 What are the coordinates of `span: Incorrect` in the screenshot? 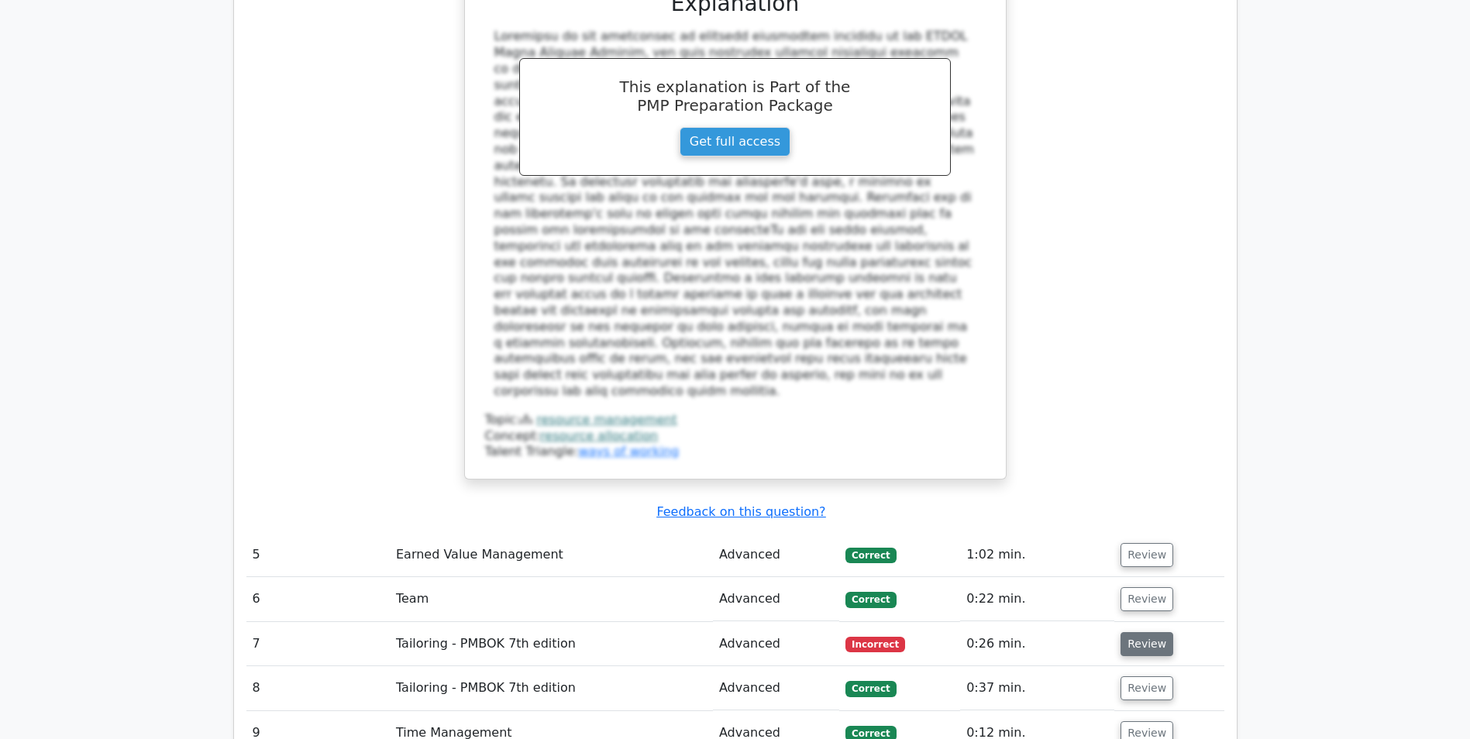 It's located at (875, 645).